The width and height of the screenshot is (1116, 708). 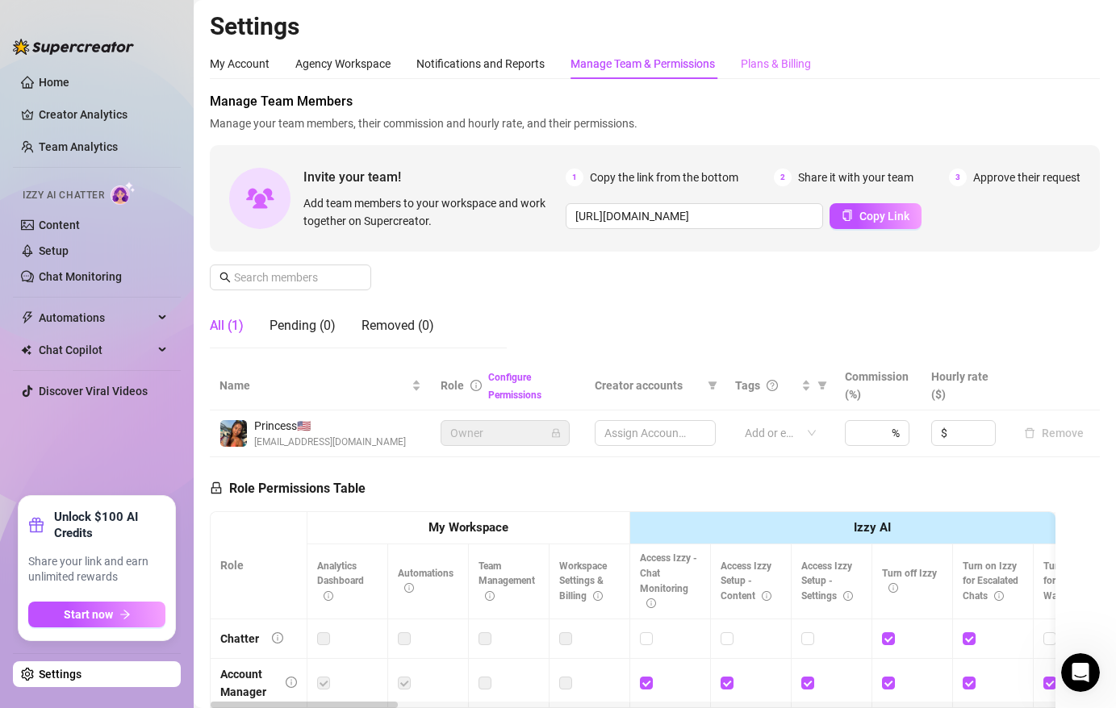 What do you see at coordinates (654, 123) in the screenshot?
I see `span: Manage your team members, their commission and hourly rate, and their permissions.` at bounding box center [654, 123].